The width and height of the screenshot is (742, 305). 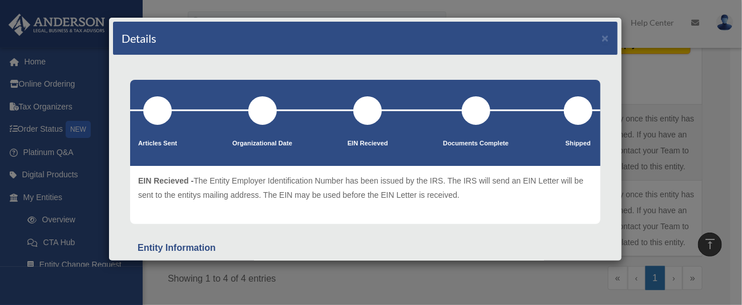 I want to click on p: Organizational Date, so click(x=262, y=144).